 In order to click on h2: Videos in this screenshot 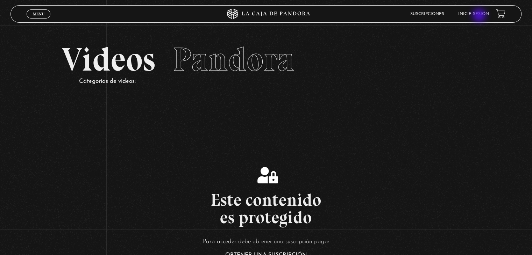, I will do `click(266, 59)`.